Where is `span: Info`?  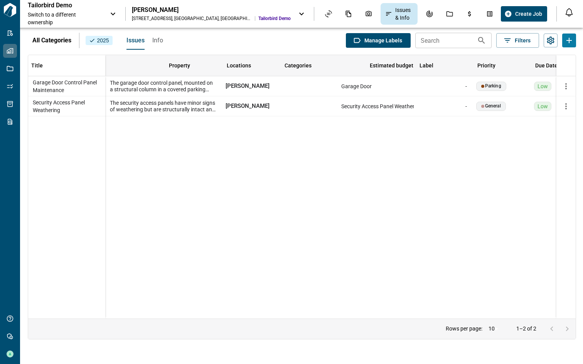
span: Info is located at coordinates (158, 40).